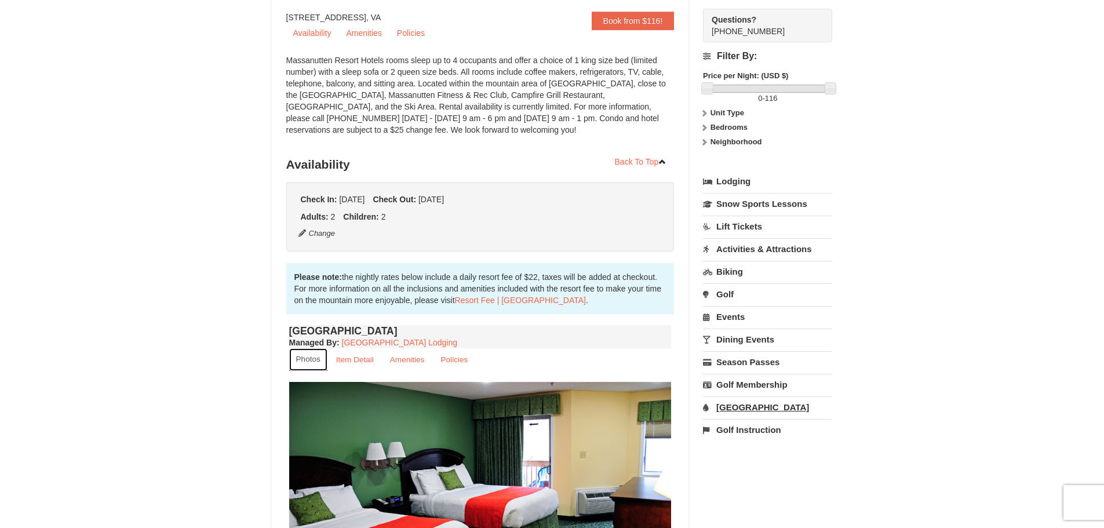 Image resolution: width=1104 pixels, height=528 pixels. I want to click on strong: Adults:, so click(315, 217).